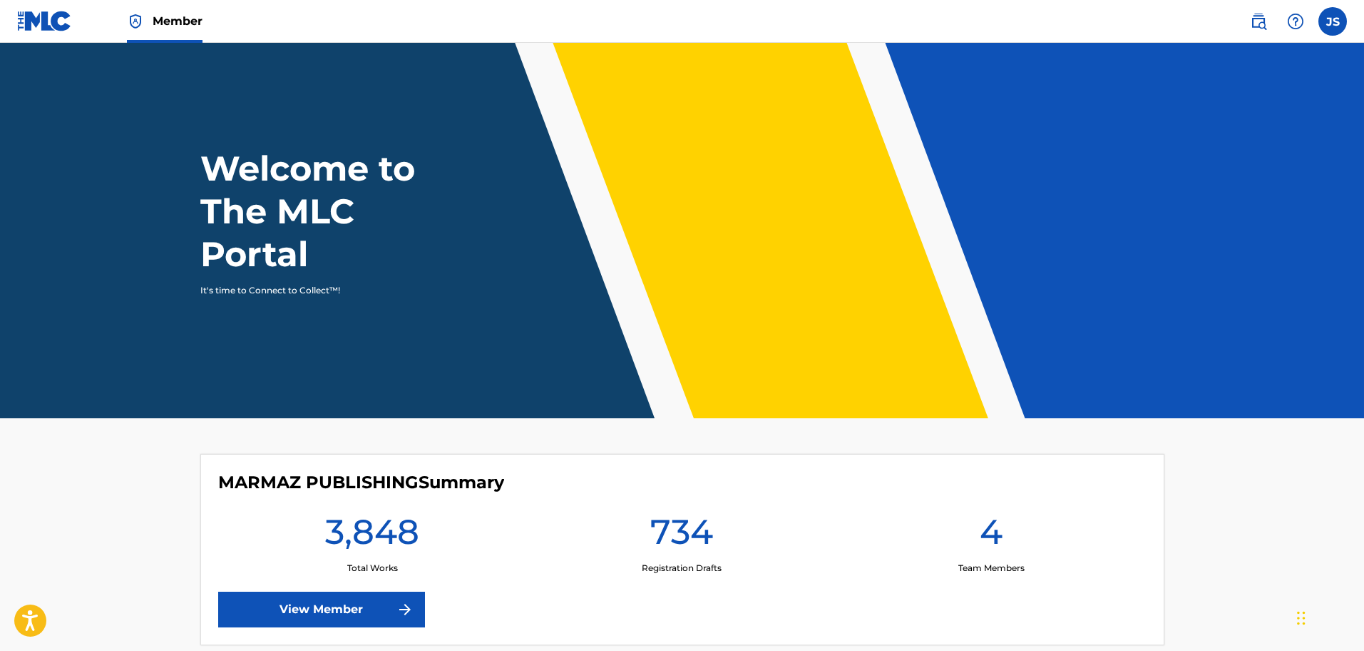 The image size is (1364, 651). Describe the element at coordinates (991, 536) in the screenshot. I see `h1: 4` at that location.